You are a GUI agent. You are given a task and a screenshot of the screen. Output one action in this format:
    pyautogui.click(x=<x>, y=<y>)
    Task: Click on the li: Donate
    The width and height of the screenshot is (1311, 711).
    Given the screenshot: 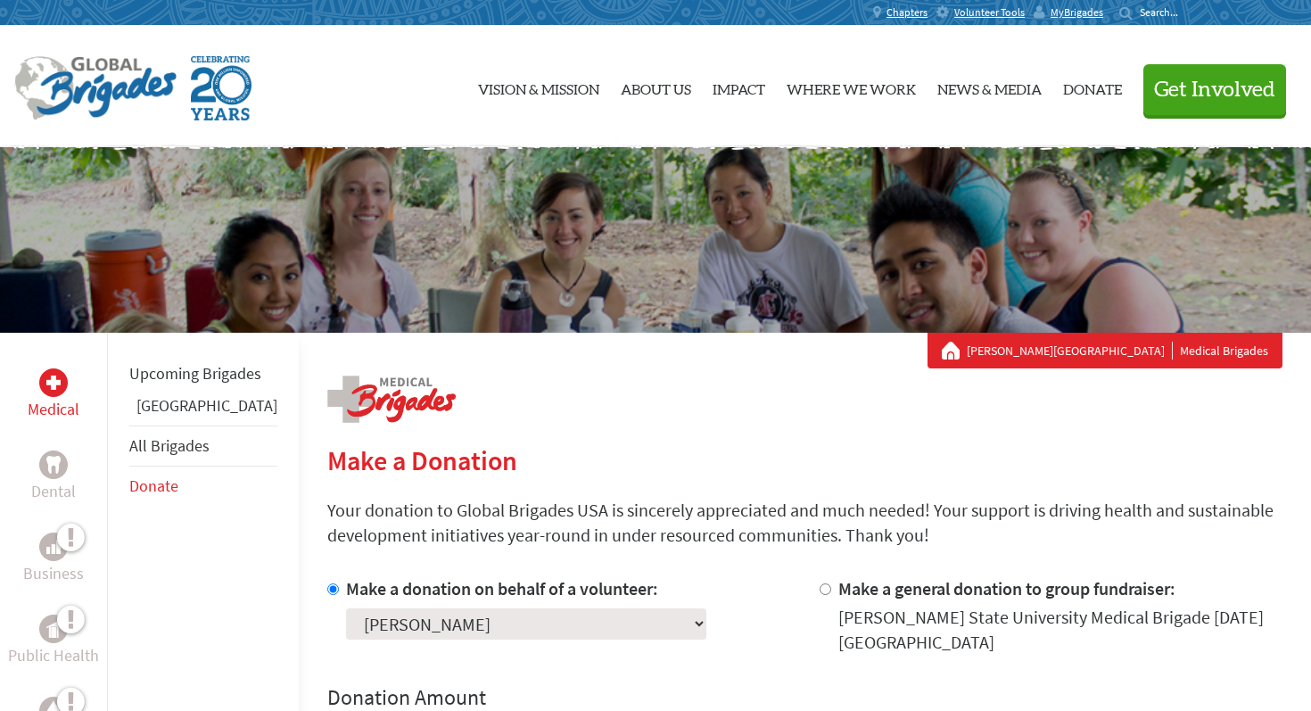 What is the action you would take?
    pyautogui.click(x=203, y=486)
    